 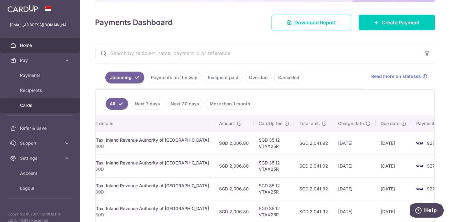 I want to click on a: Next 30 days, so click(x=185, y=104).